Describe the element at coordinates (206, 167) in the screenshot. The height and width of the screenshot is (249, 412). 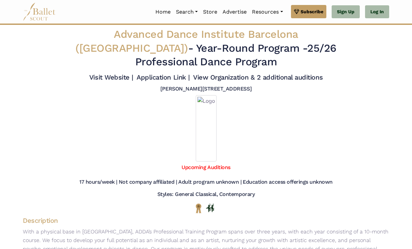
I see `a: Upcoming Auditions` at that location.